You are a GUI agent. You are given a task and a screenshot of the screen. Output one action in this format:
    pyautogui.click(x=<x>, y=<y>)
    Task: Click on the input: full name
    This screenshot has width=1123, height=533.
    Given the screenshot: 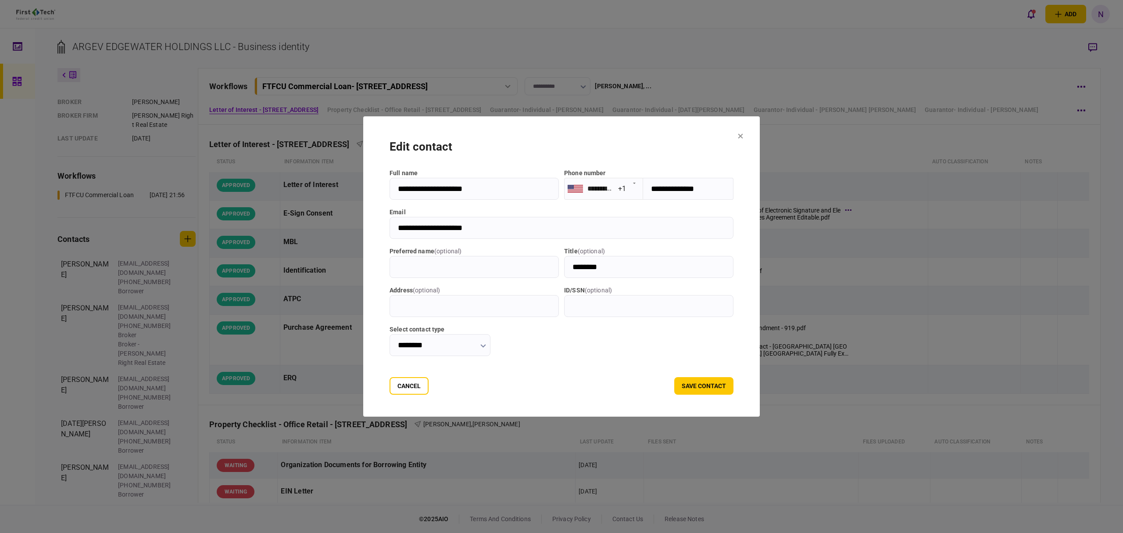 What is the action you would take?
    pyautogui.click(x=474, y=189)
    